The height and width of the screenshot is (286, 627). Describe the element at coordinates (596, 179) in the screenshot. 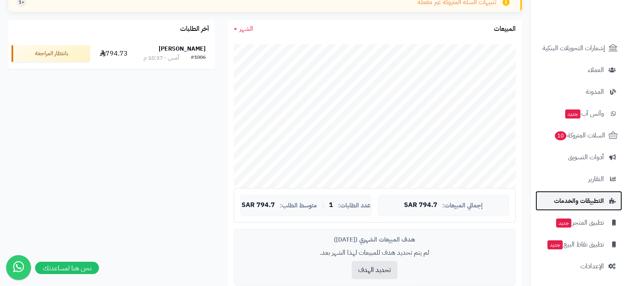

I see `span: التقارير` at that location.